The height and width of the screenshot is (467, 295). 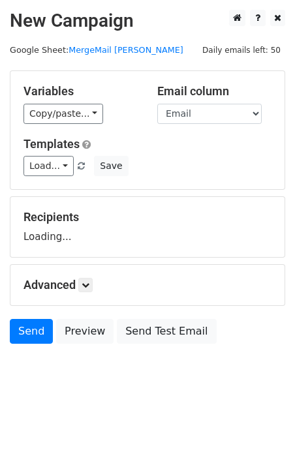 What do you see at coordinates (214, 91) in the screenshot?
I see `h5: Email column` at bounding box center [214, 91].